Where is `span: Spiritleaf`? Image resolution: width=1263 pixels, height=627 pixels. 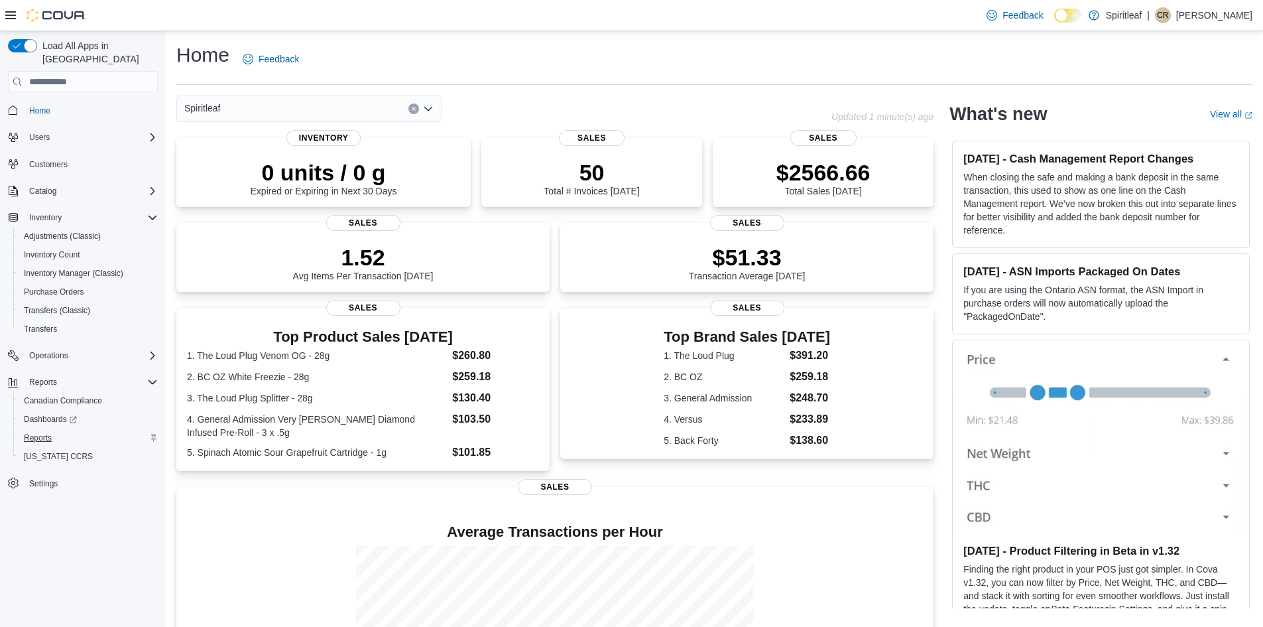
span: Spiritleaf is located at coordinates (202, 108).